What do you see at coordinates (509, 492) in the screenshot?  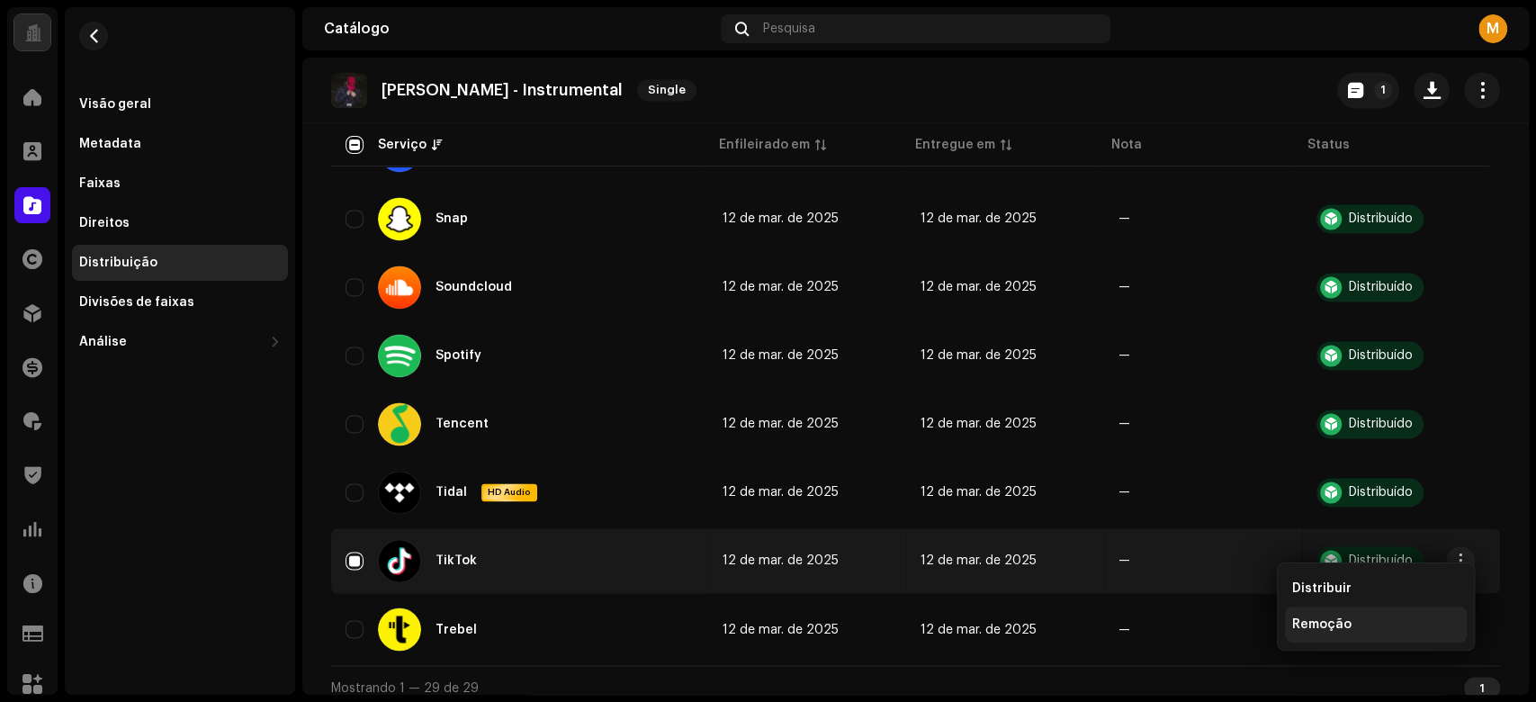 I see `span: HD Audio` at bounding box center [509, 492].